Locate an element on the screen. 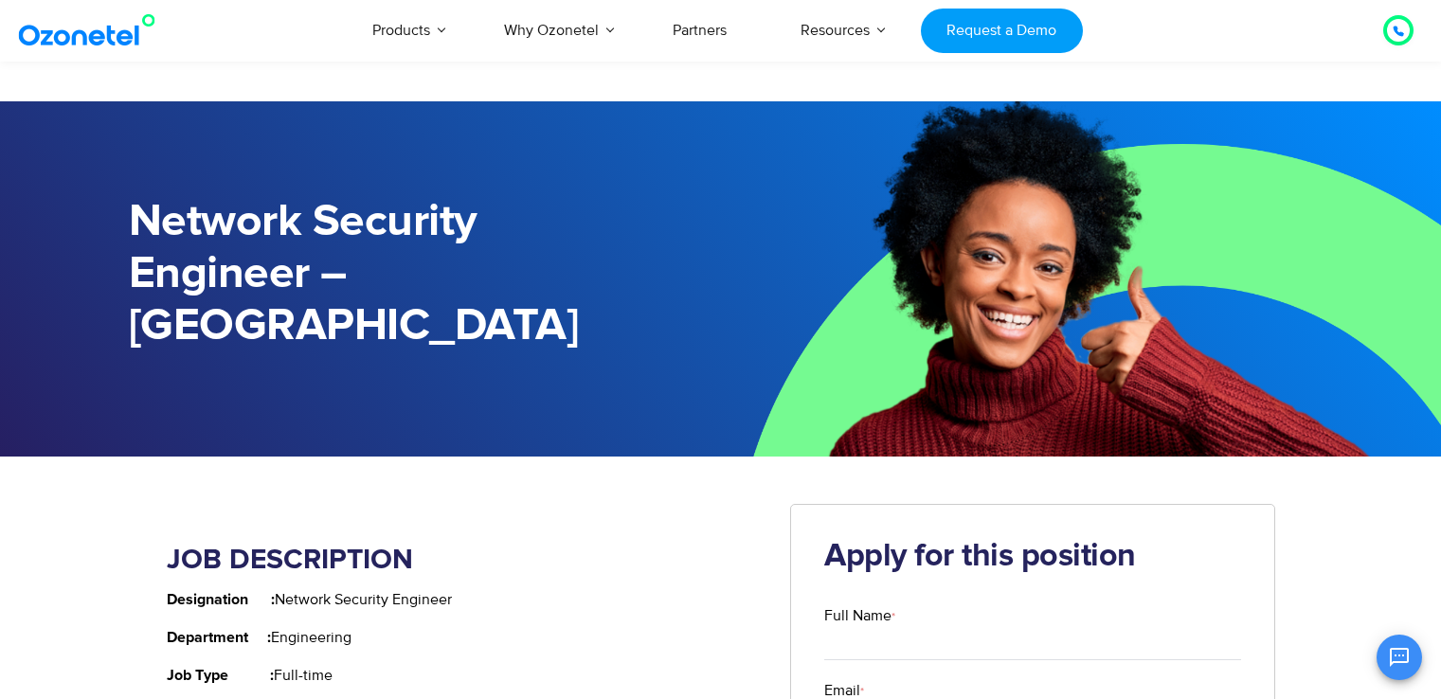  button: Open chat is located at coordinates (1399, 658).